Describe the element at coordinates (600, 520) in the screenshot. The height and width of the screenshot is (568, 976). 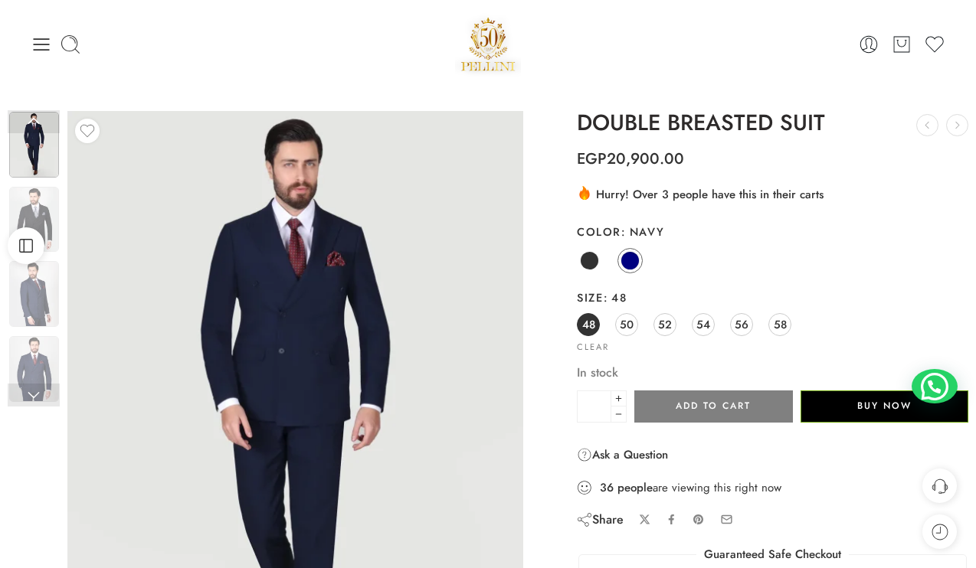
I see `div: Share` at that location.